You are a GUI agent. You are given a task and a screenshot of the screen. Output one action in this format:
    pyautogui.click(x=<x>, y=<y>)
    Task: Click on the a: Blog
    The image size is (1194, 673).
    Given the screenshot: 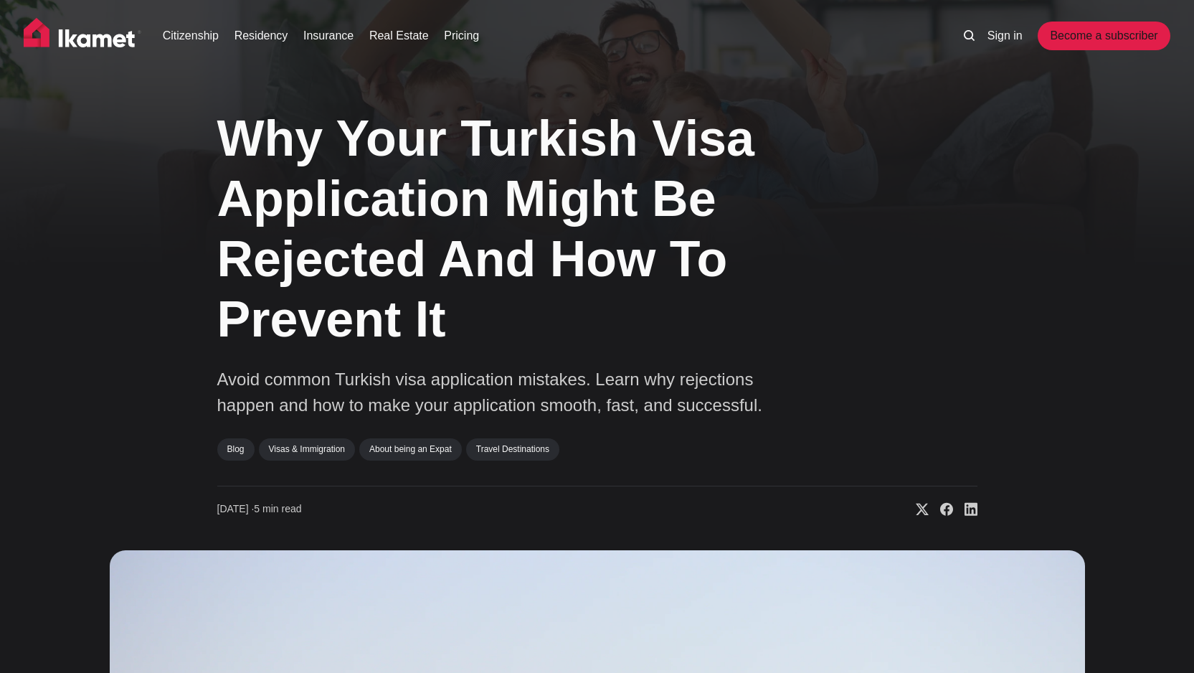 What is the action you would take?
    pyautogui.click(x=236, y=449)
    